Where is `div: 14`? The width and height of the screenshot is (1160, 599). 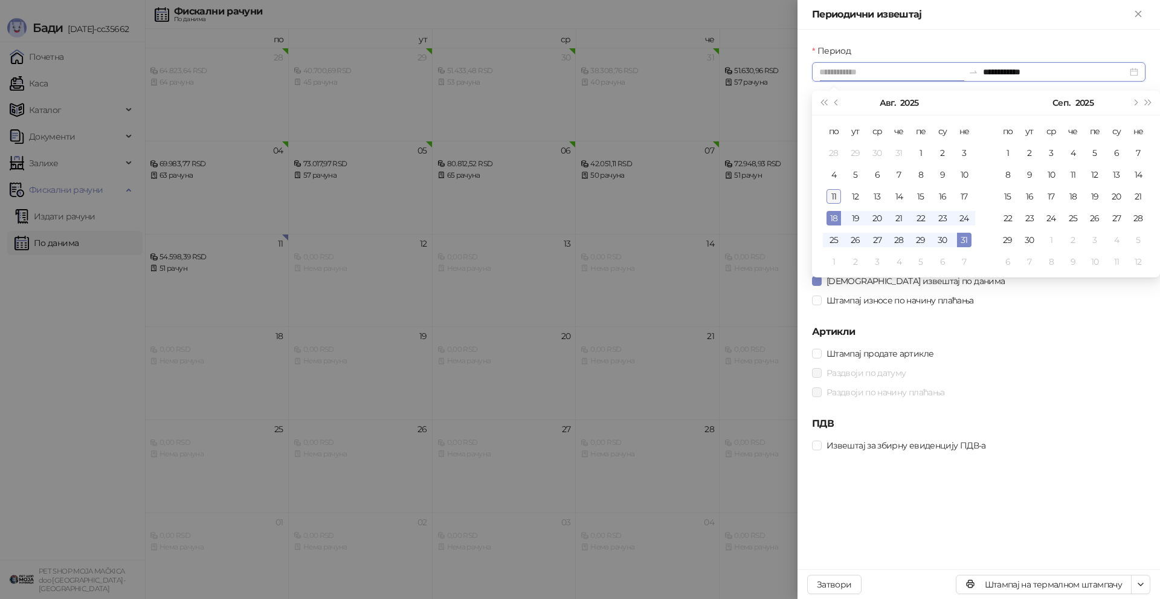 div: 14 is located at coordinates (1139, 175).